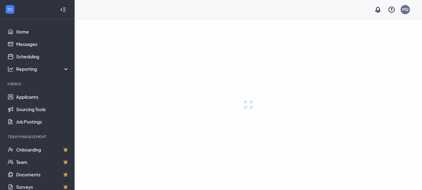 The height and width of the screenshot is (190, 422). I want to click on a: Sourcing Tools, so click(43, 109).